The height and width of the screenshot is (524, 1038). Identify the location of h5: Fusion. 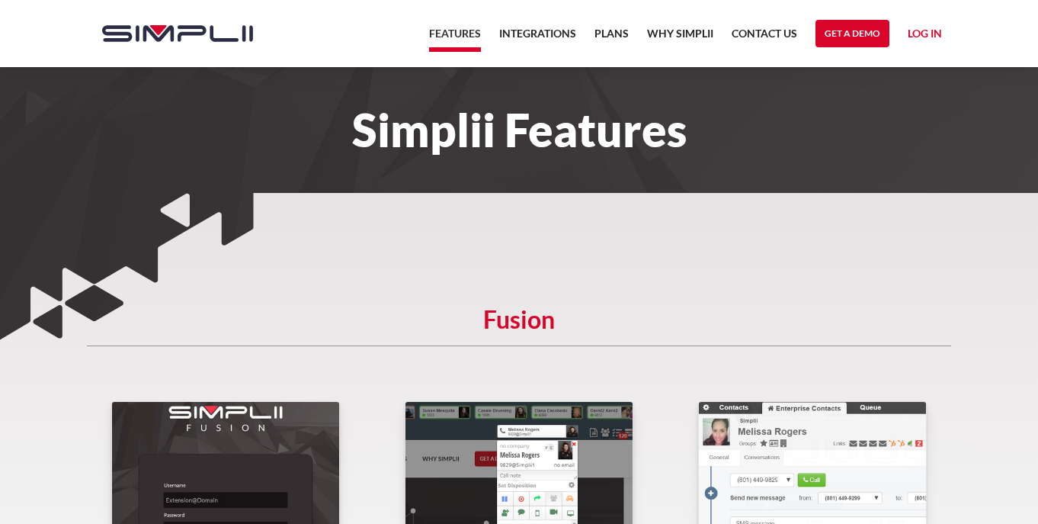
(519, 329).